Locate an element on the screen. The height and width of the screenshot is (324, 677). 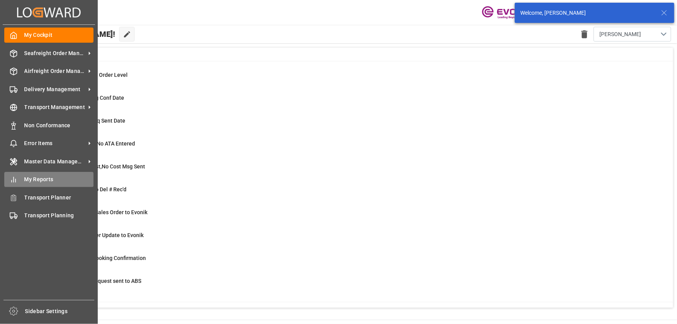
span: Transport Planning is located at coordinates (59, 215).